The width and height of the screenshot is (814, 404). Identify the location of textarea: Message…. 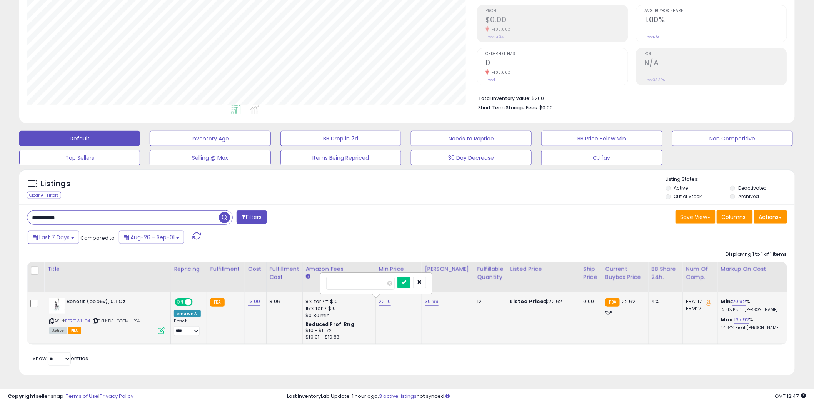
(77, 242).